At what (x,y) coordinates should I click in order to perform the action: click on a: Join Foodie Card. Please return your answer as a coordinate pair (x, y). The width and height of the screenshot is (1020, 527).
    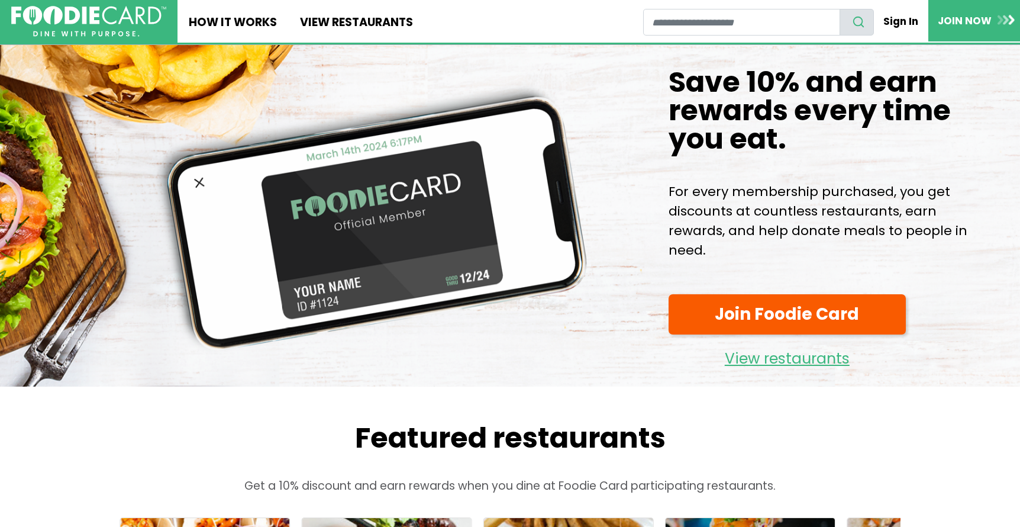
    Looking at the image, I should click on (788, 314).